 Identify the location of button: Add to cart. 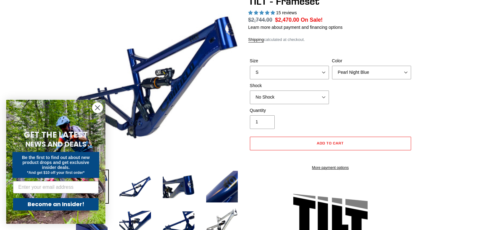
(330, 144).